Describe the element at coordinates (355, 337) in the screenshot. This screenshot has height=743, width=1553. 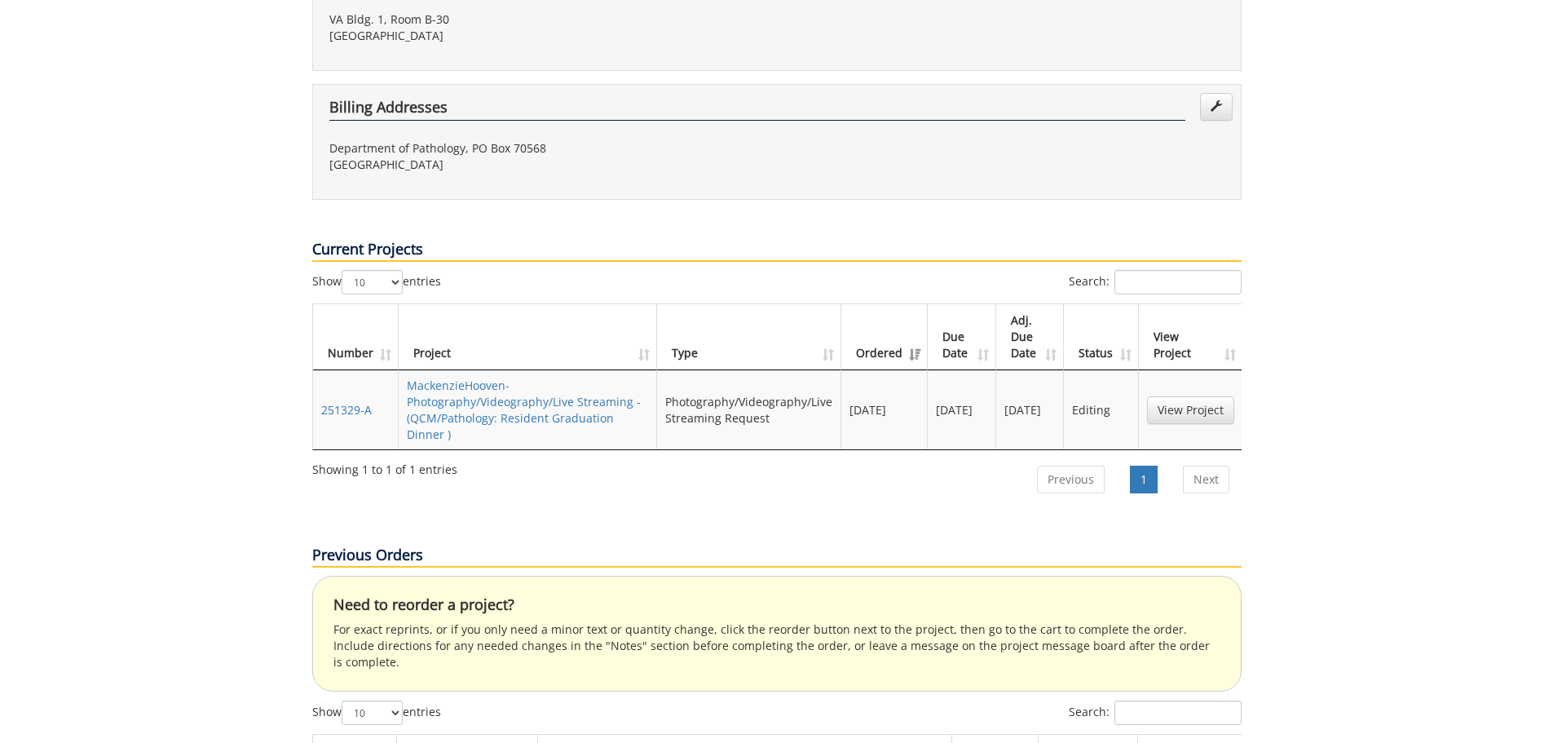
I see `th: Number: activate to sort column ascending` at that location.